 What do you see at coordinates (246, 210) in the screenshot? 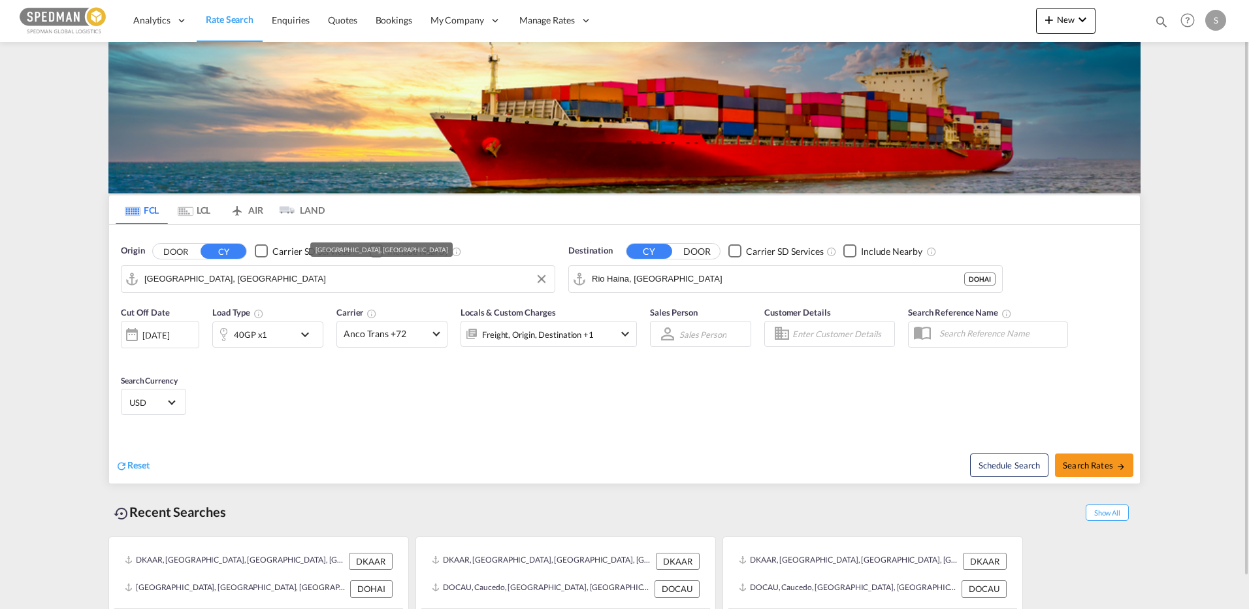
I see `md-tab-item: AIR` at bounding box center [246, 210].